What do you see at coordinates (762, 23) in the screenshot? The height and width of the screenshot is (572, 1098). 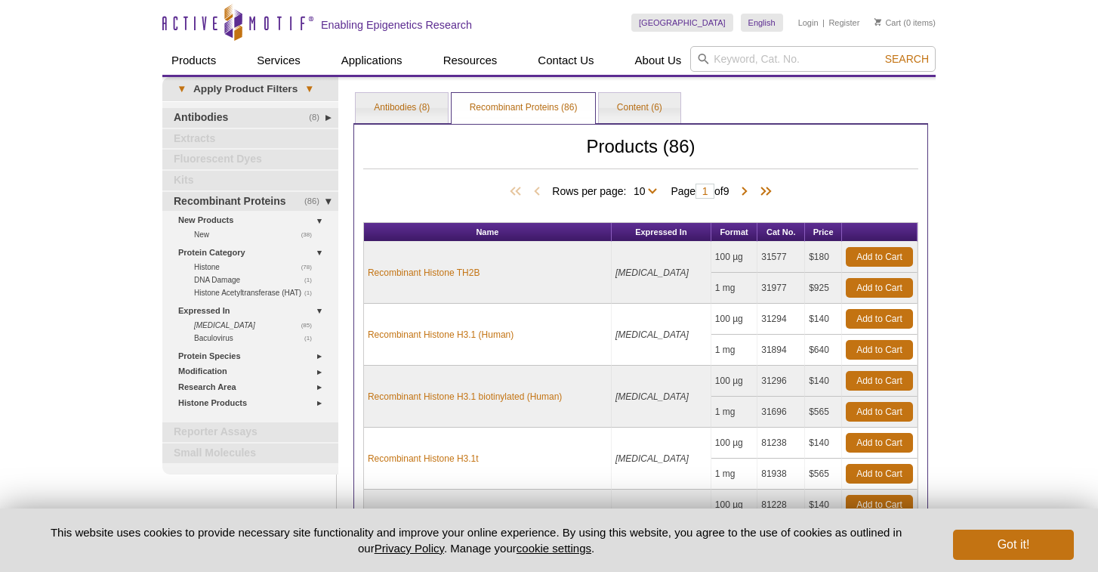 I see `a: English` at bounding box center [762, 23].